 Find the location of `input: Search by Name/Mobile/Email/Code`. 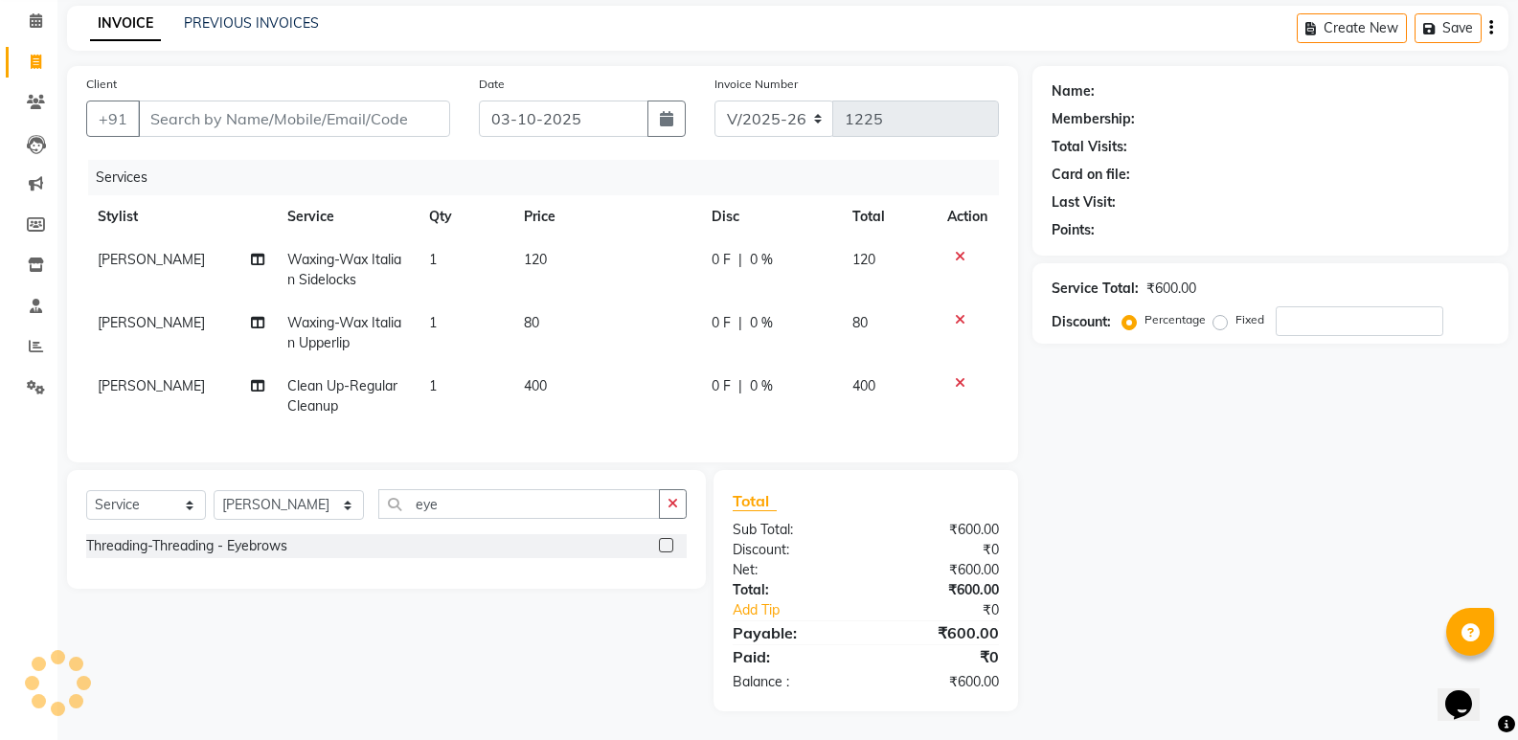

input: Search by Name/Mobile/Email/Code is located at coordinates (294, 119).